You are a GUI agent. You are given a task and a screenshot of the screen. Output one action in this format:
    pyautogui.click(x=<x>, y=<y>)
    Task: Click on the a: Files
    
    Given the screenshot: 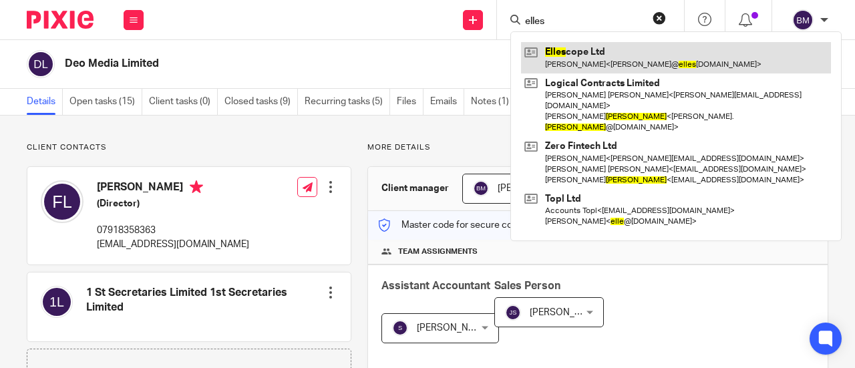 What is the action you would take?
    pyautogui.click(x=410, y=102)
    